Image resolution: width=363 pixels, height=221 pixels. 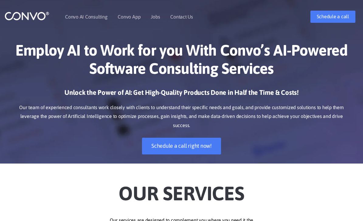 What do you see at coordinates (181, 61) in the screenshot?
I see `h1: Employ AI to Work for you With Convo’s AI-Powered Software Consulting Services` at bounding box center [181, 61].